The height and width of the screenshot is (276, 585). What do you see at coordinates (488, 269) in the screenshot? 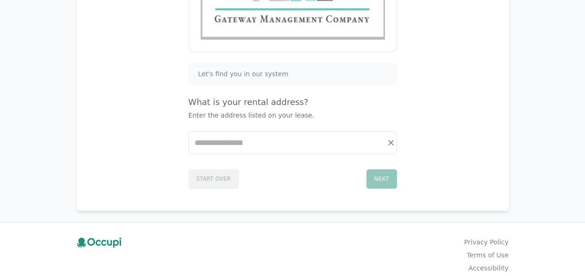
I see `a: Accessibility` at bounding box center [488, 269].